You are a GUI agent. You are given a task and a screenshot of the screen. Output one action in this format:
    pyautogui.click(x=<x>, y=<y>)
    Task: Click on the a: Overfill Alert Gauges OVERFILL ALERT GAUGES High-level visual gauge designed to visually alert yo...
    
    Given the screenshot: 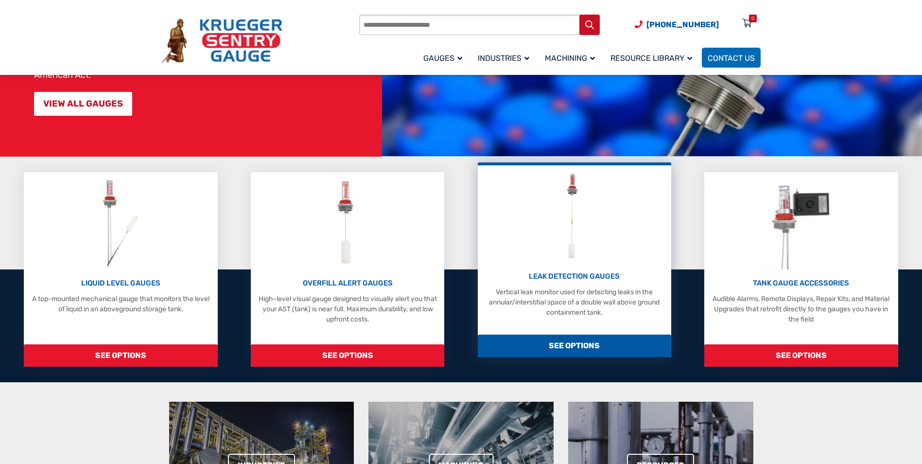 What is the action you would take?
    pyautogui.click(x=348, y=269)
    